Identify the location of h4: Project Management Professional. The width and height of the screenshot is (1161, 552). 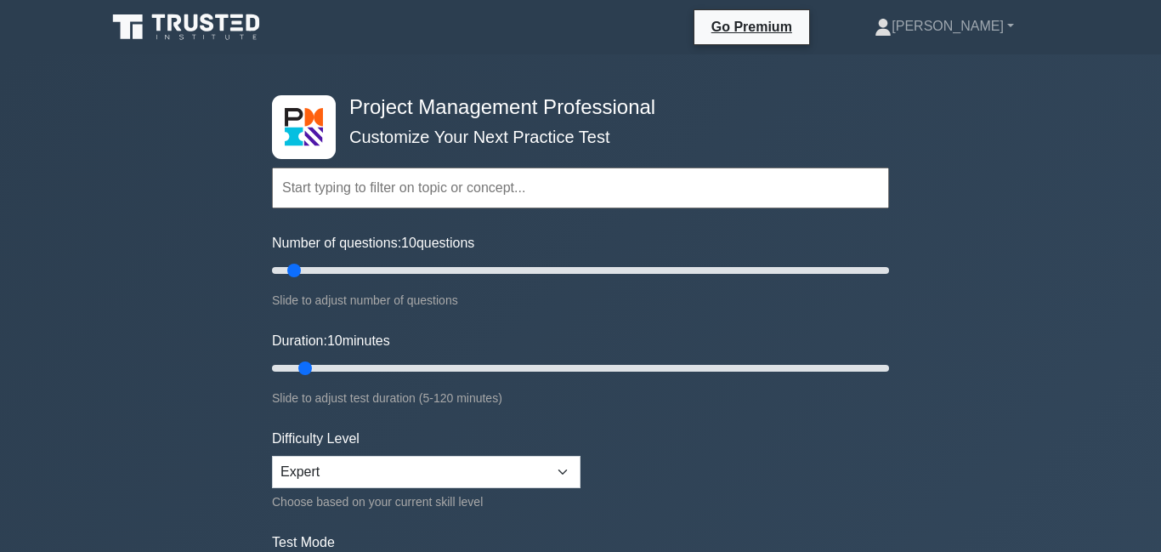
(574, 107).